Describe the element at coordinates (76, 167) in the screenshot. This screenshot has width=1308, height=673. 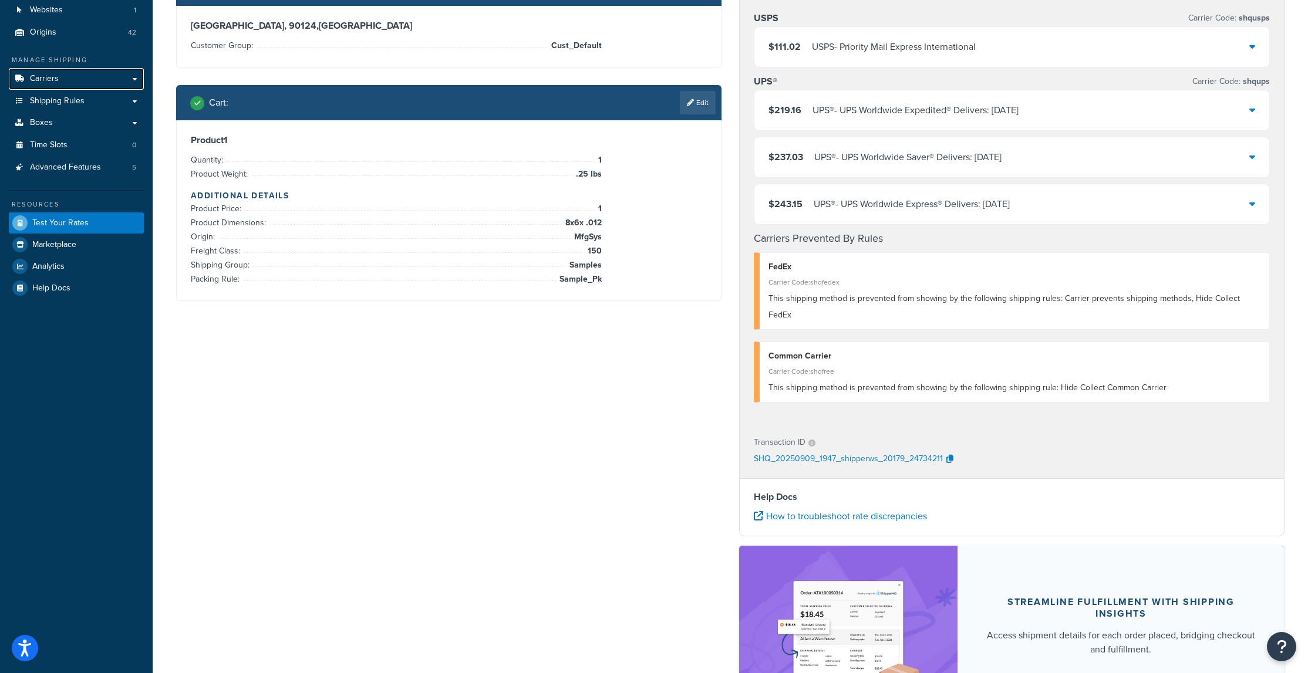
I see `li: Advanced Features` at that location.